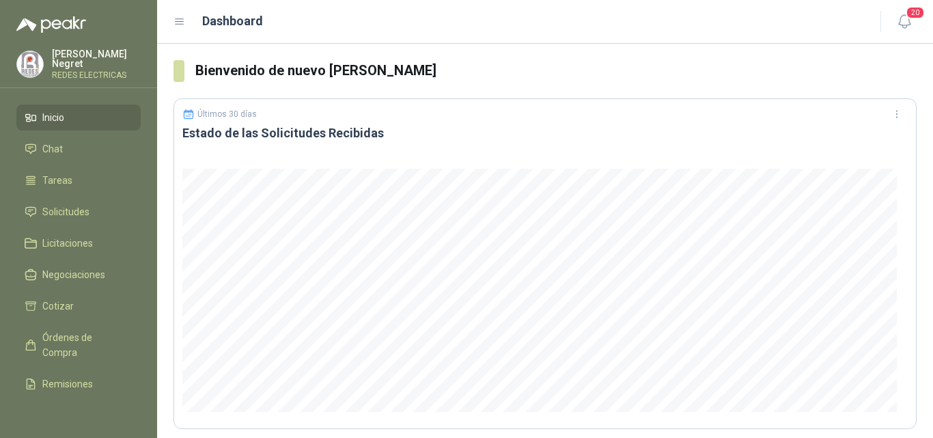  What do you see at coordinates (915, 12) in the screenshot?
I see `span: 20` at bounding box center [915, 12].